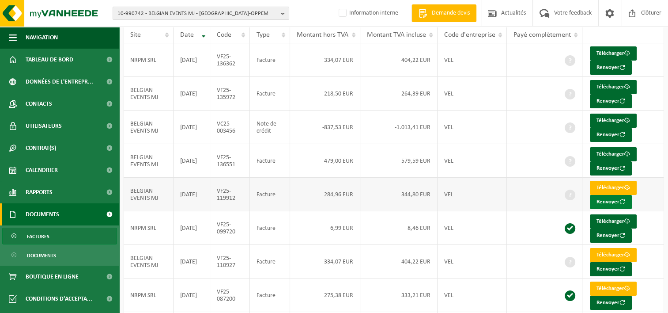 This screenshot has width=668, height=313. I want to click on span: Calendrier, so click(42, 170).